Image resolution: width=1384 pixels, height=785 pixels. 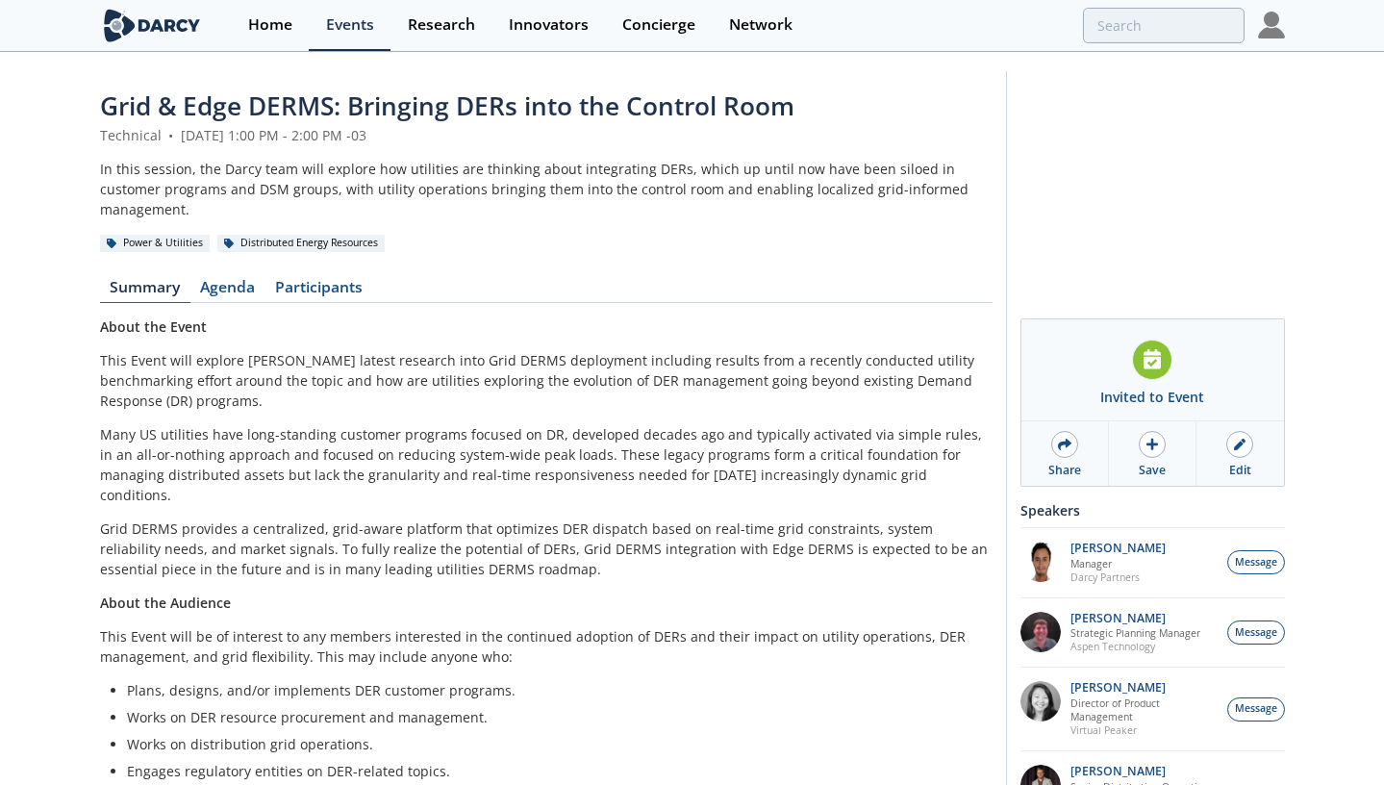 What do you see at coordinates (546, 646) in the screenshot?
I see `p: This Event will be of interest to any members interested in the continued adoption of DERs and th...` at bounding box center [546, 646].